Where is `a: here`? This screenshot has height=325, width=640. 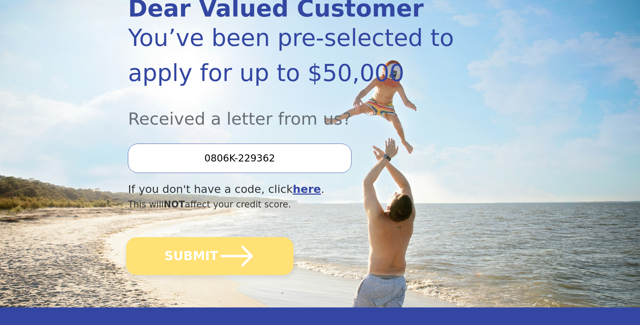
a: here is located at coordinates (307, 189).